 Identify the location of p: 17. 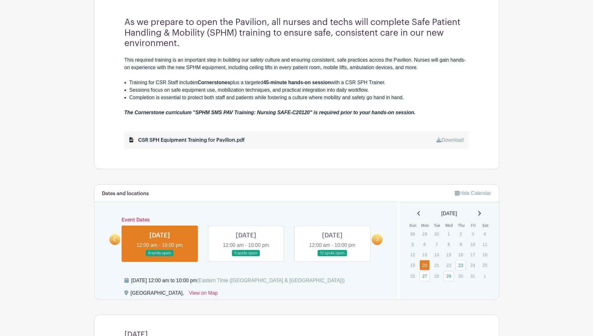
(473, 254).